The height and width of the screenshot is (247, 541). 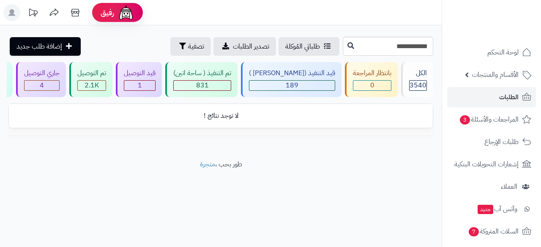 What do you see at coordinates (292, 85) in the screenshot?
I see `span: 189` at bounding box center [292, 85].